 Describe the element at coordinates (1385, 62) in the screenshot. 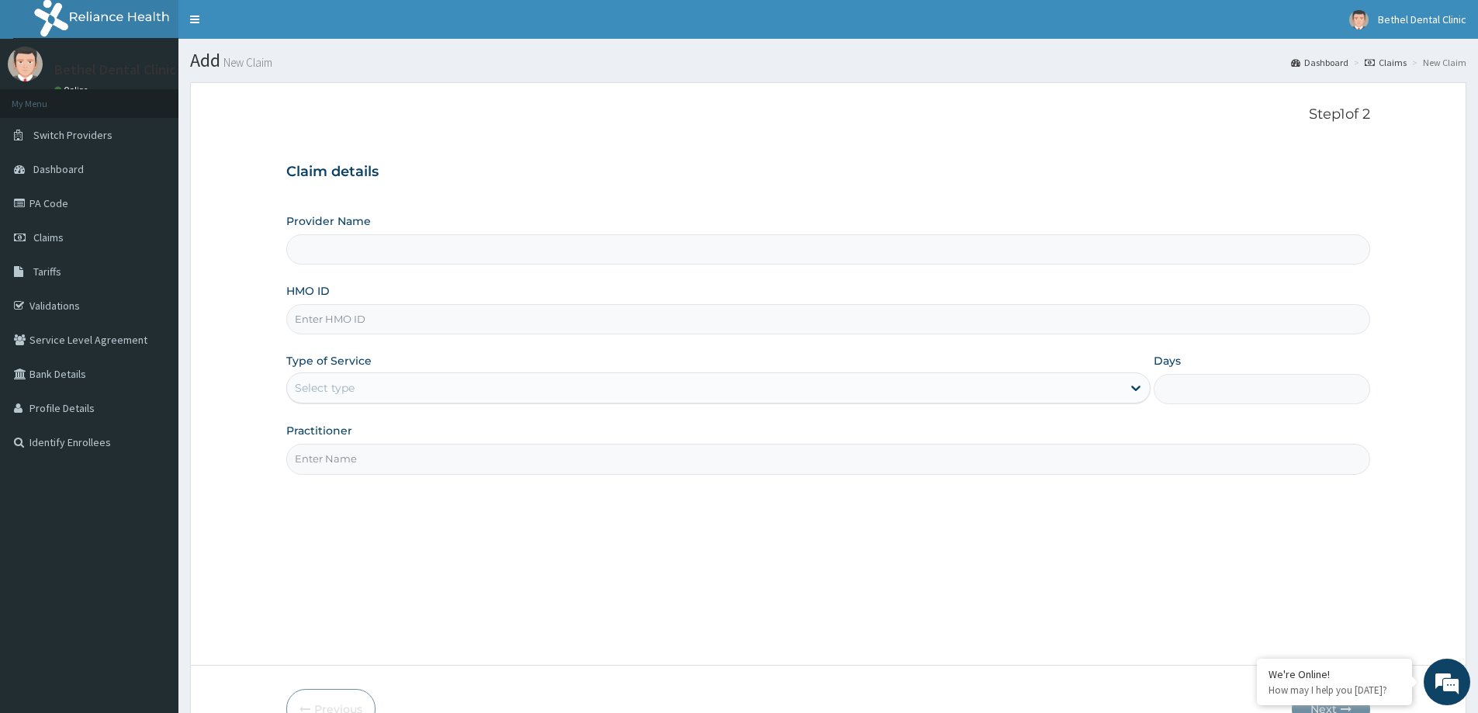

I see `a: Claims` at that location.